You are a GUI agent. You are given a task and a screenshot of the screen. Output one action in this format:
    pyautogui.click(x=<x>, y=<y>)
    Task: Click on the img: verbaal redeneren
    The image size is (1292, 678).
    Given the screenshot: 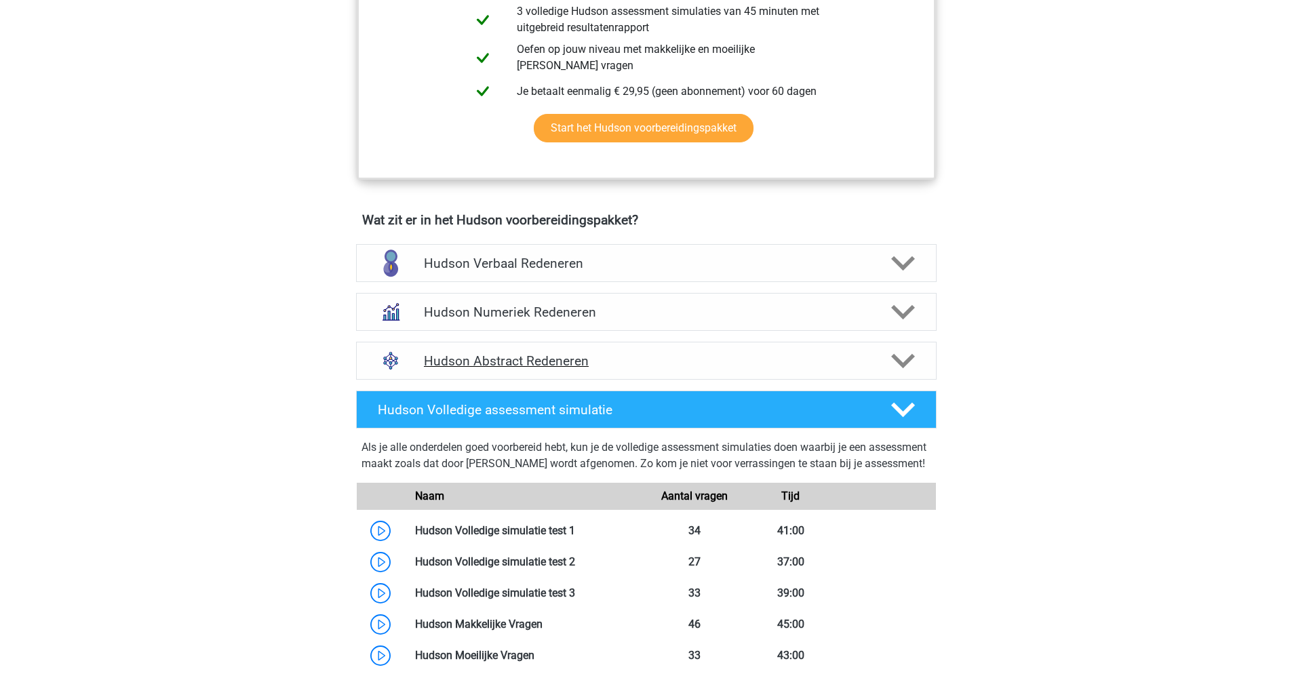 What is the action you would take?
    pyautogui.click(x=391, y=263)
    